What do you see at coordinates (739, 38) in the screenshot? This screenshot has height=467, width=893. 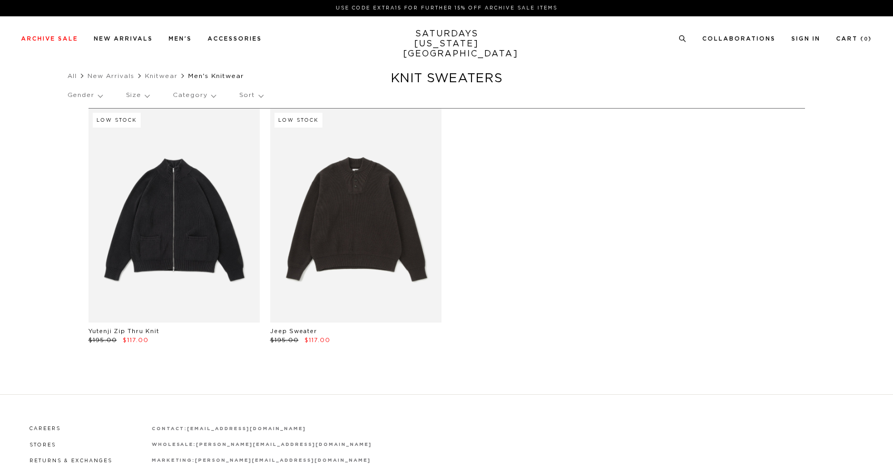 I see `a: Collaborations` at bounding box center [739, 38].